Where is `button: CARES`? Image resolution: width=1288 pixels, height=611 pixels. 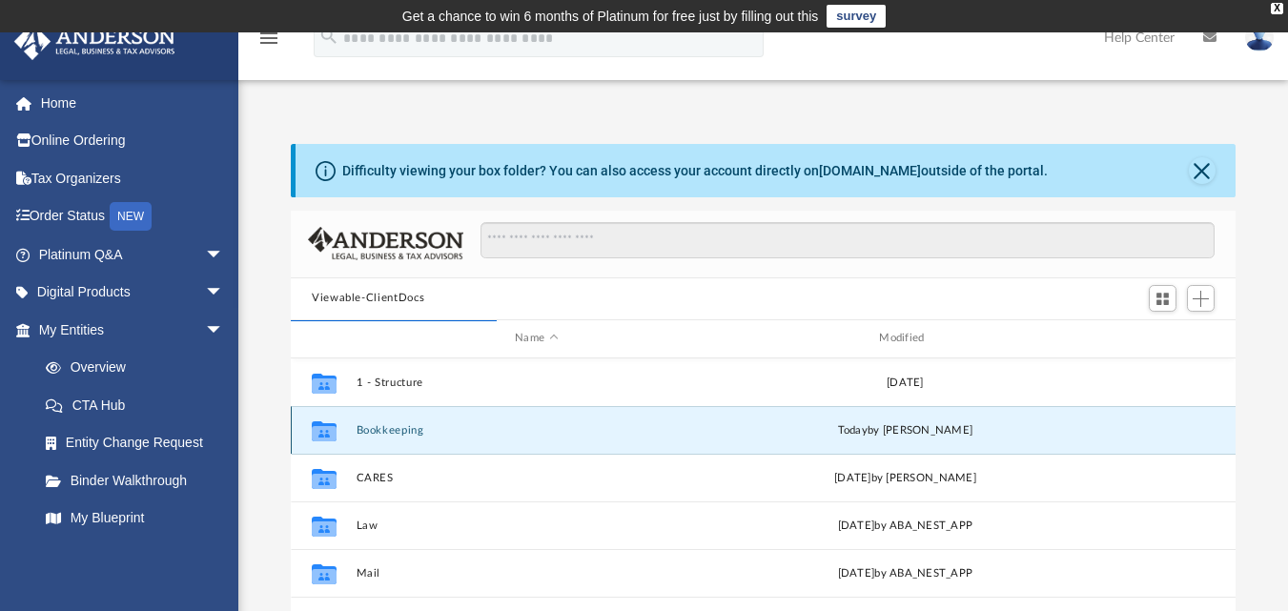
button: CARES is located at coordinates (537, 477).